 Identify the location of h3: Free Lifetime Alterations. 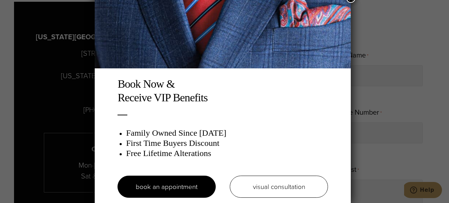
(227, 153).